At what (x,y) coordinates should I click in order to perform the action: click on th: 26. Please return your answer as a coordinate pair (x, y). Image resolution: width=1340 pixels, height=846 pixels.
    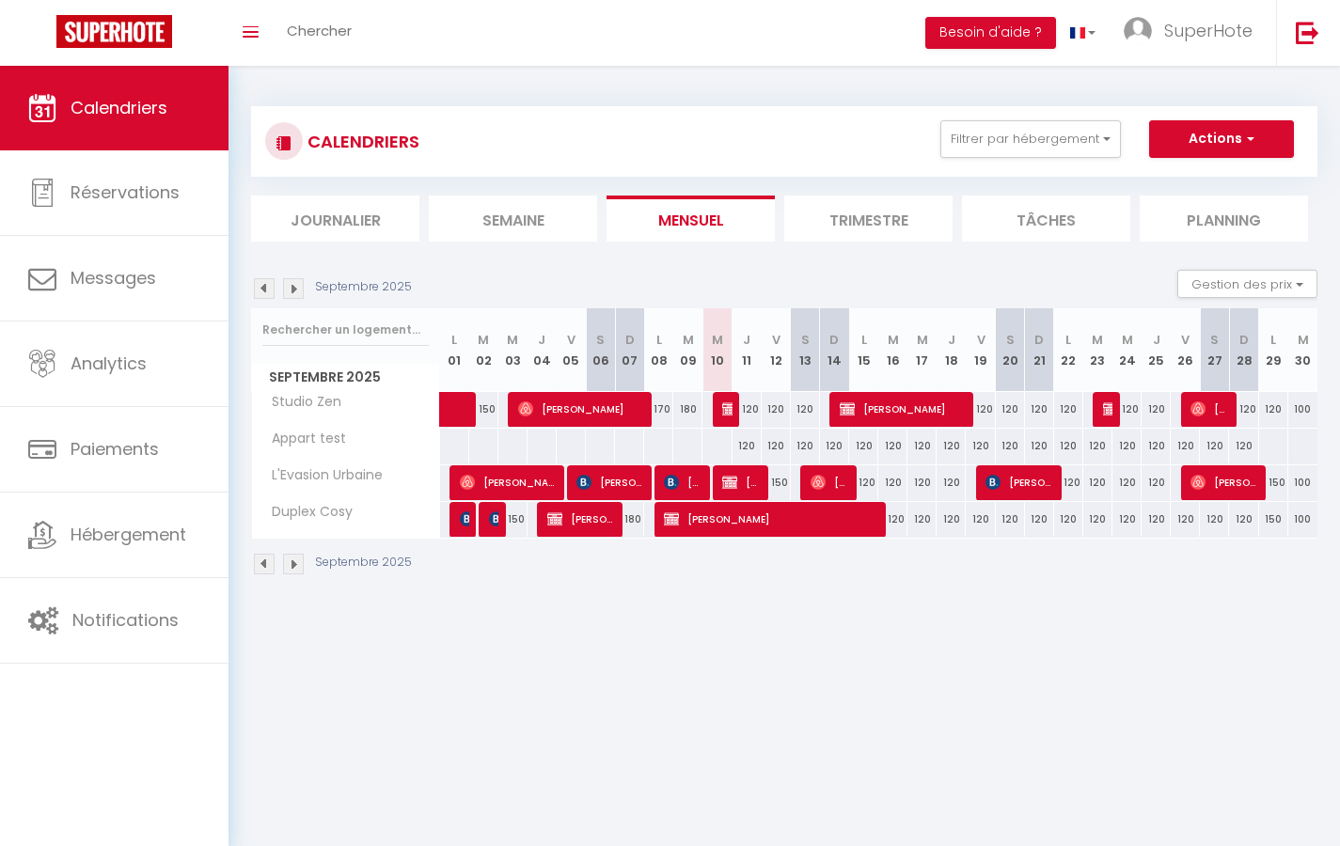
    Looking at the image, I should click on (1185, 350).